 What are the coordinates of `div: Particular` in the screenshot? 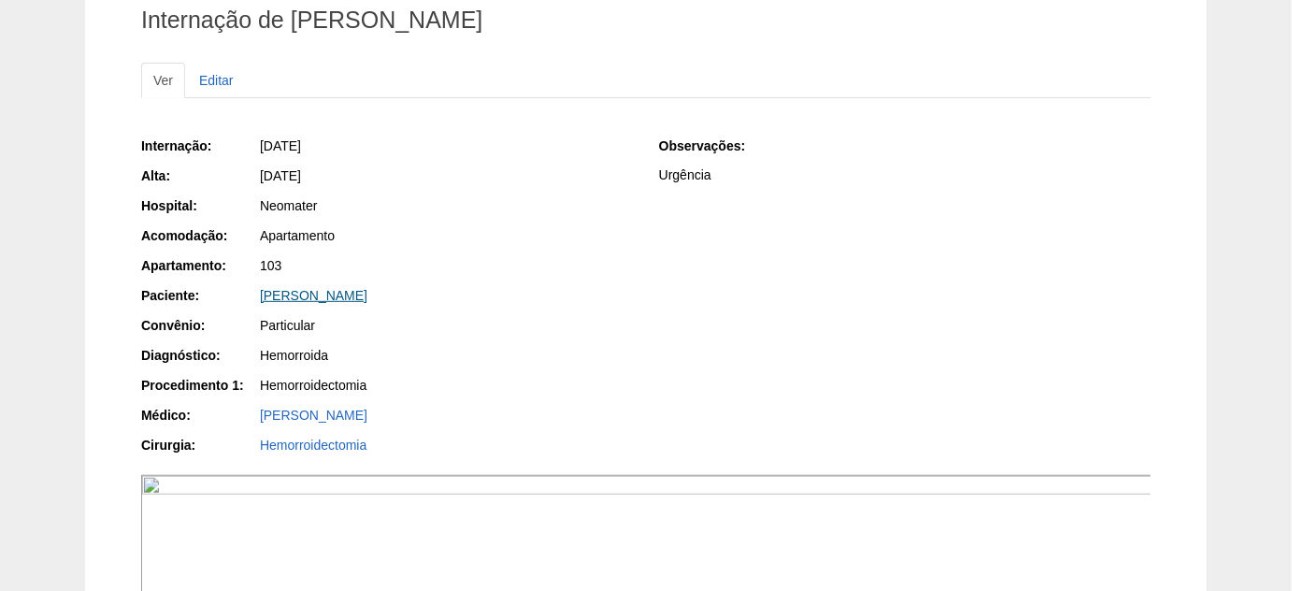 It's located at (446, 325).